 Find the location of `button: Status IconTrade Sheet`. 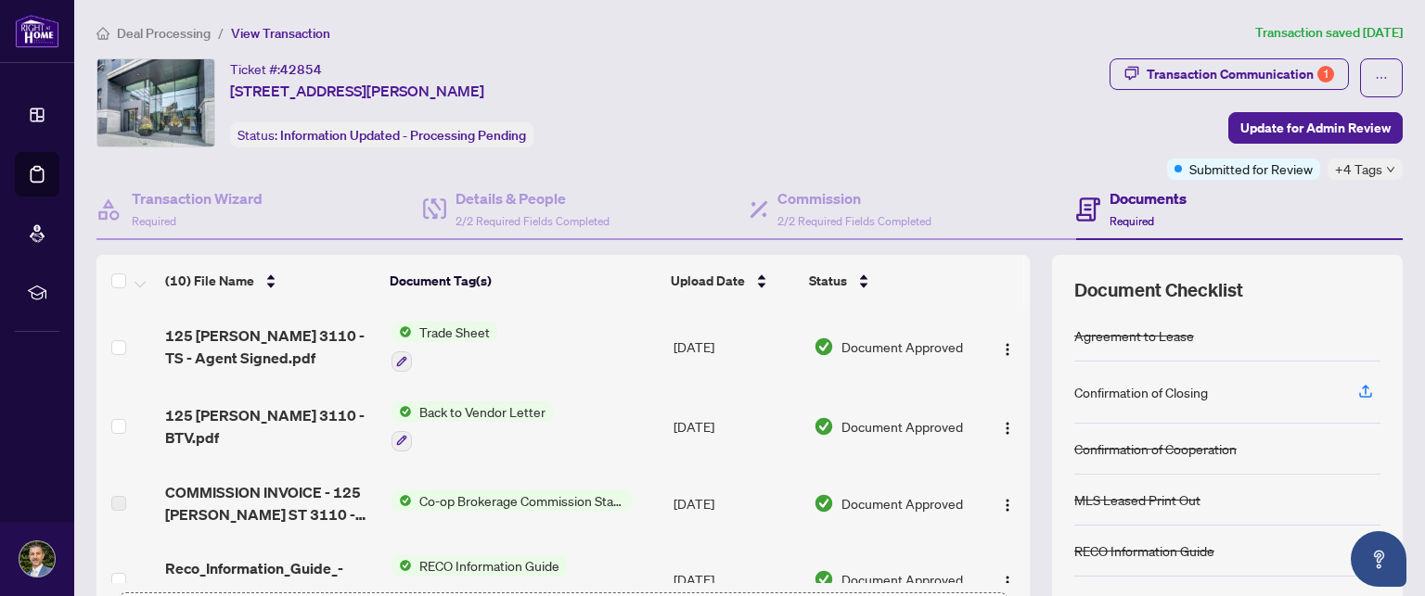

button: Status IconTrade Sheet is located at coordinates (444, 347).